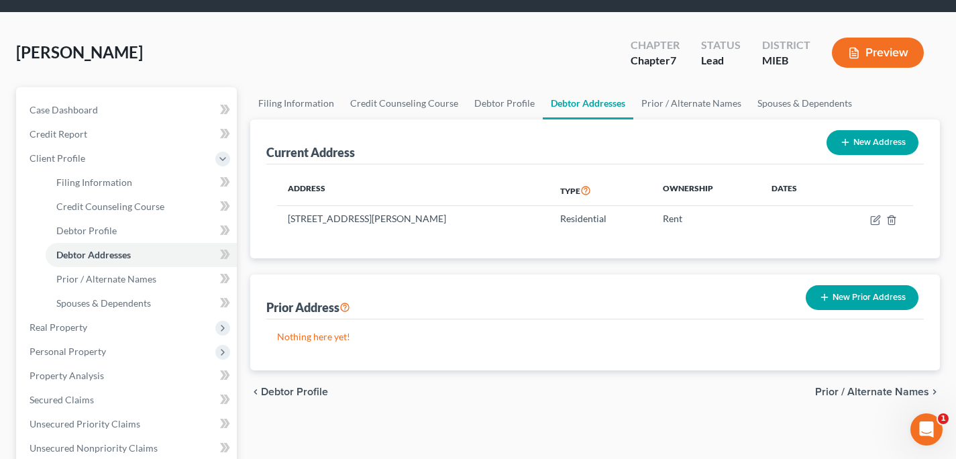 The width and height of the screenshot is (956, 459). Describe the element at coordinates (600, 219) in the screenshot. I see `td: Residential` at that location.